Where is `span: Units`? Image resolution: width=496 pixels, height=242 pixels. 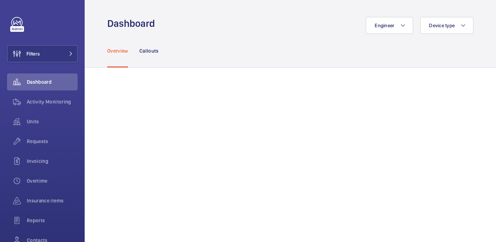 span: Units is located at coordinates (52, 121).